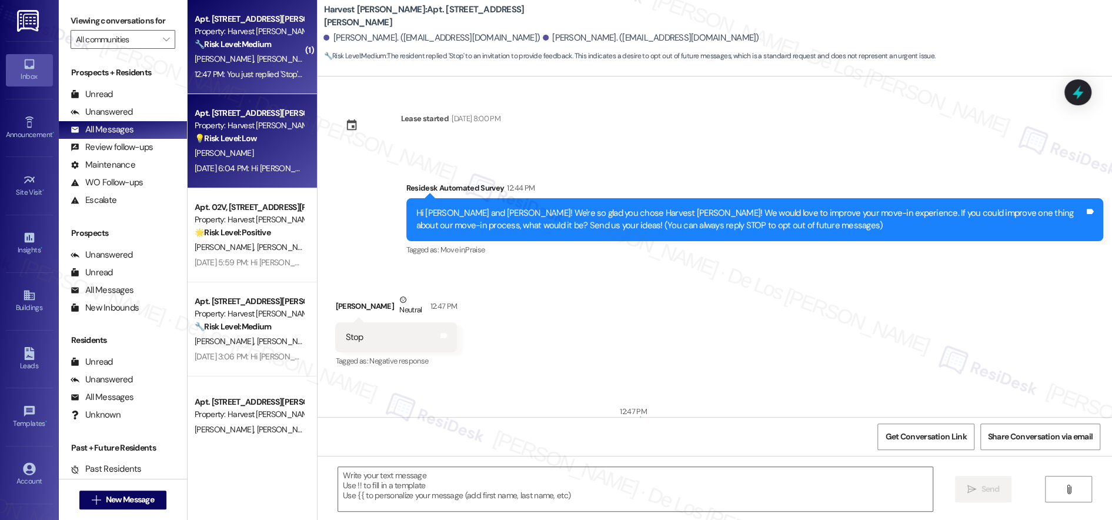 This screenshot has height=520, width=1112. Describe the element at coordinates (1040, 436) in the screenshot. I see `span: Share Conversation via email` at that location.